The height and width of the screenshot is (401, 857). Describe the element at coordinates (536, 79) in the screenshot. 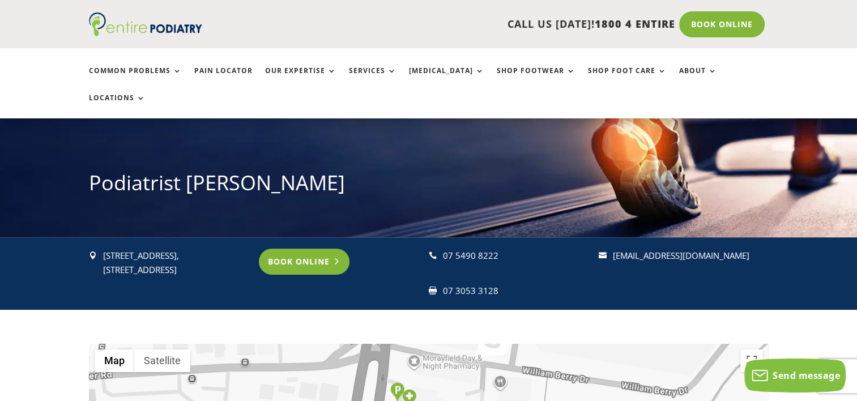

I see `a: Shop Footwear` at that location.